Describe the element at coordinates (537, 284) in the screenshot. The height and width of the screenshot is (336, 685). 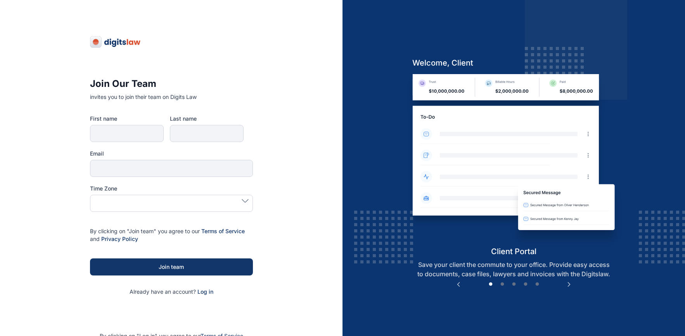
I see `button: 5` at that location.